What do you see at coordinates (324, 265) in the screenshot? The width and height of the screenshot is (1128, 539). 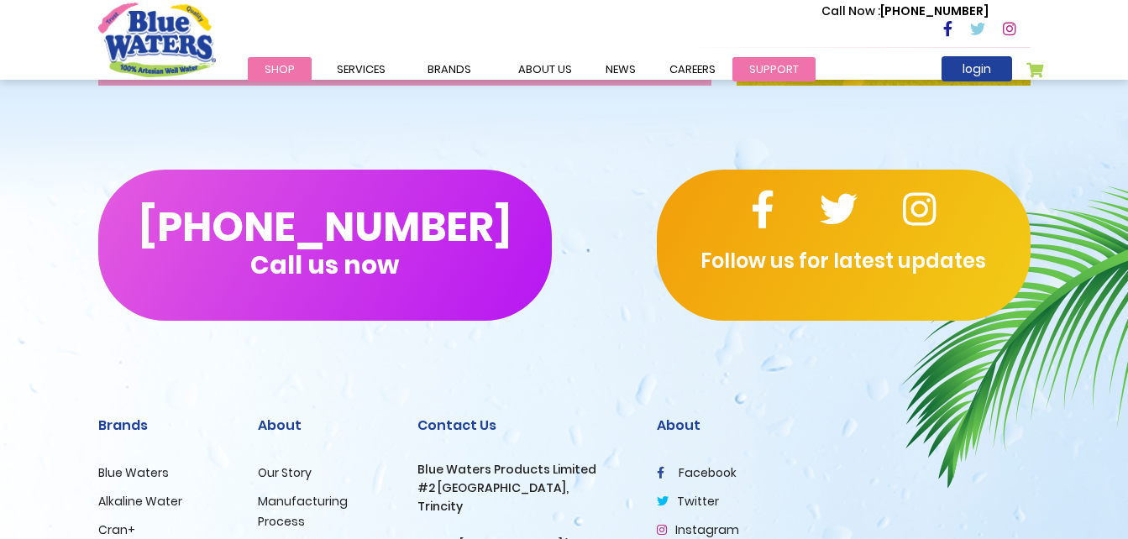 I see `span: Call us now` at bounding box center [324, 265].